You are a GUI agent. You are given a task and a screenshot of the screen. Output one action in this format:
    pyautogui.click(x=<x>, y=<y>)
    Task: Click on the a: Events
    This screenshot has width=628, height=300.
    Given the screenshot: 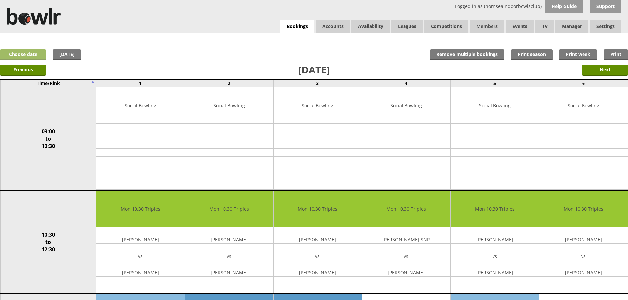 What is the action you would take?
    pyautogui.click(x=519, y=26)
    